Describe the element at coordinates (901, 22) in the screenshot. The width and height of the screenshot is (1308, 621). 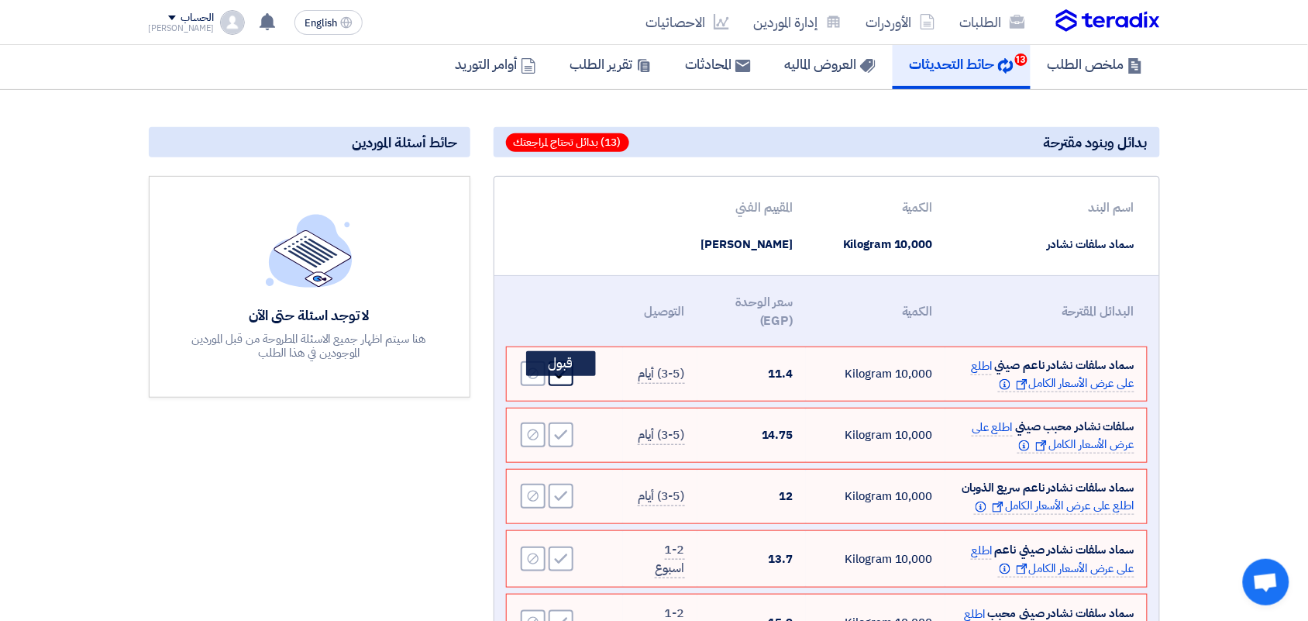
I see `a: الأوردرات` at that location.